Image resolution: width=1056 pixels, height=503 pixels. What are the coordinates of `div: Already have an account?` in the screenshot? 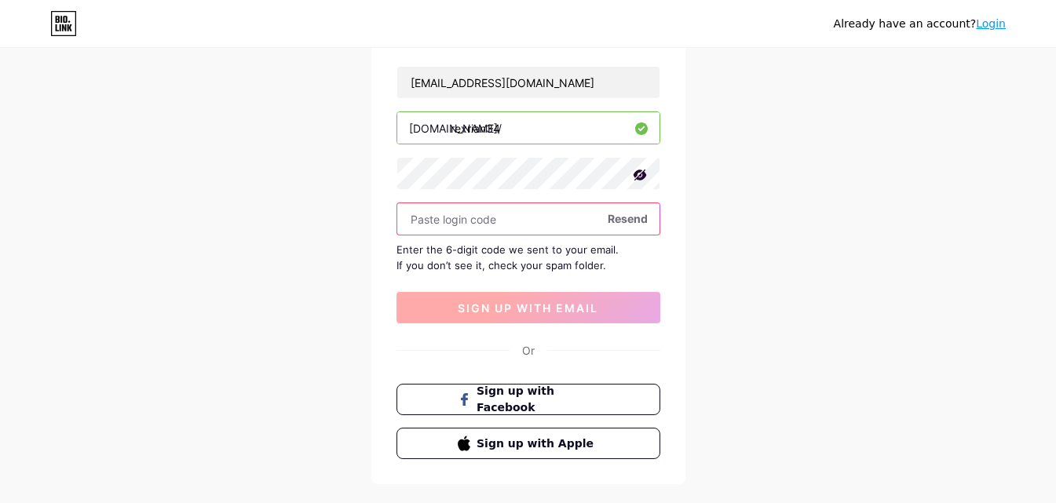 It's located at (919, 24).